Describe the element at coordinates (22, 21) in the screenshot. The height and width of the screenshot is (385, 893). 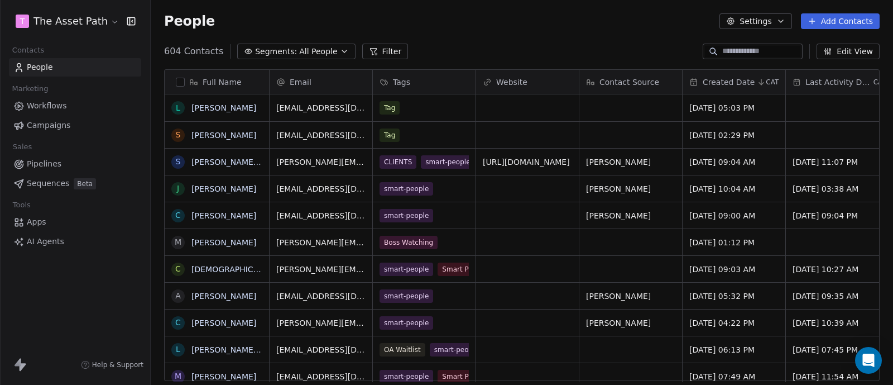
I see `span: T` at that location.